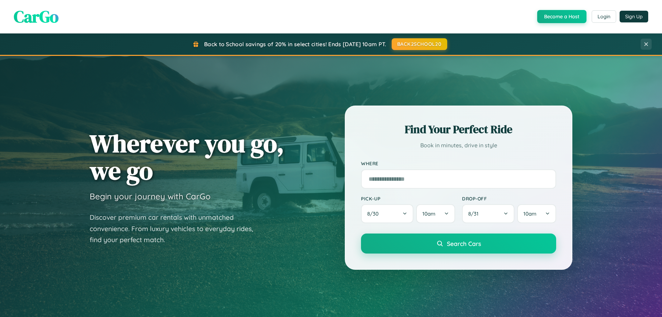 The image size is (662, 317). I want to click on button: 8/31, so click(488, 213).